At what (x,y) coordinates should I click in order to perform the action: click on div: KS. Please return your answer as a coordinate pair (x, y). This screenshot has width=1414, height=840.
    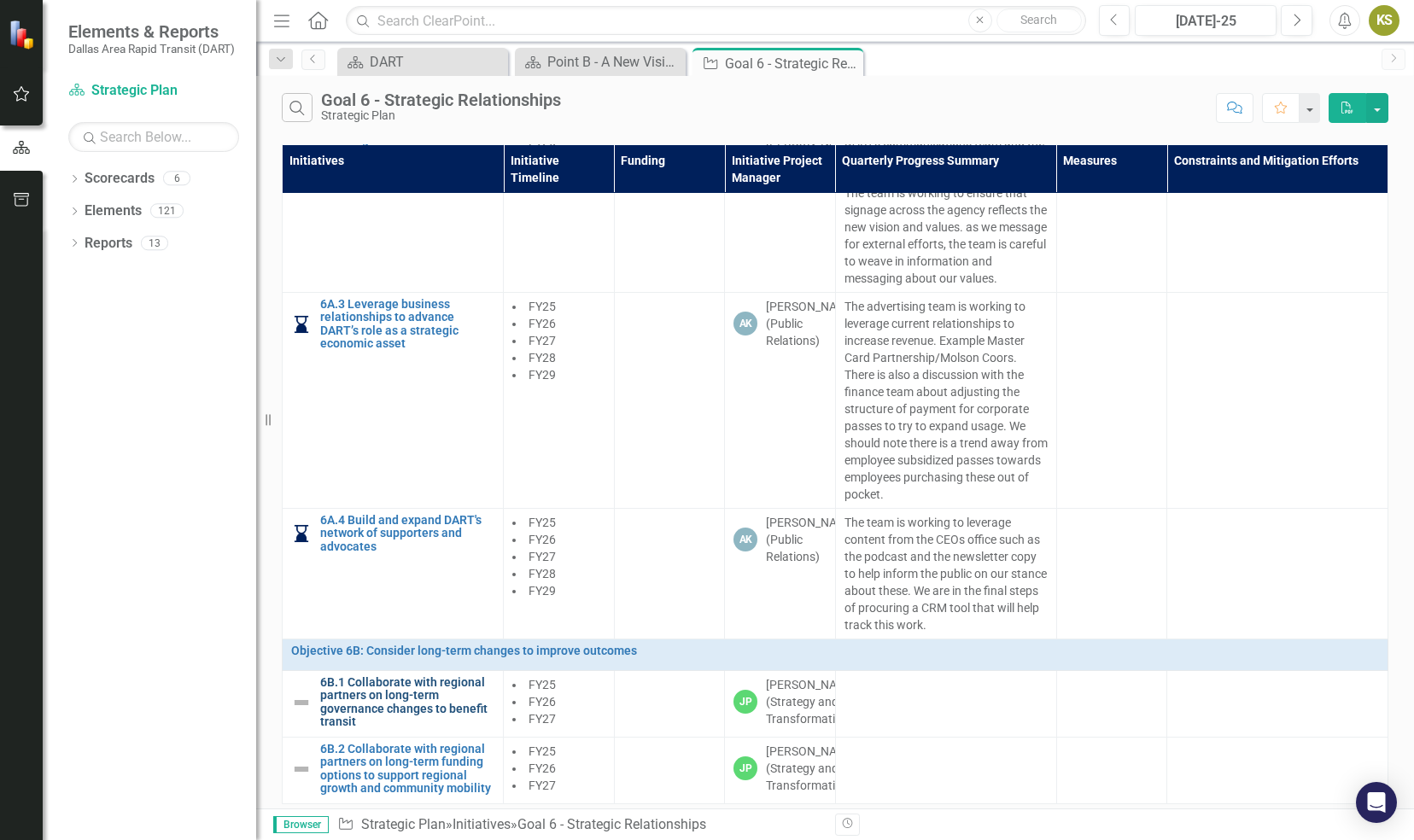
    Looking at the image, I should click on (1384, 21).